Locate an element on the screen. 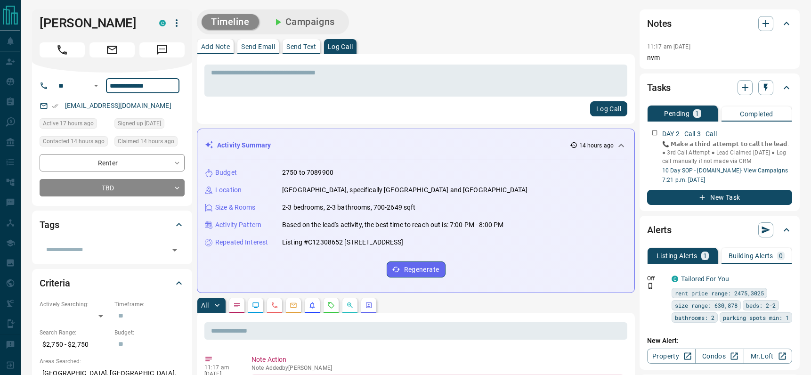 The image size is (811, 375). p: DAY 2 - Call 3 - Call is located at coordinates (689, 134).